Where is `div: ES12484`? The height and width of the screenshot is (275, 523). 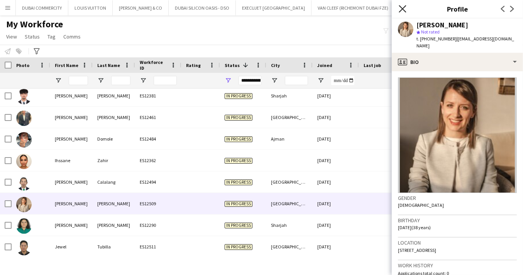 div: ES12484 is located at coordinates (158, 139).